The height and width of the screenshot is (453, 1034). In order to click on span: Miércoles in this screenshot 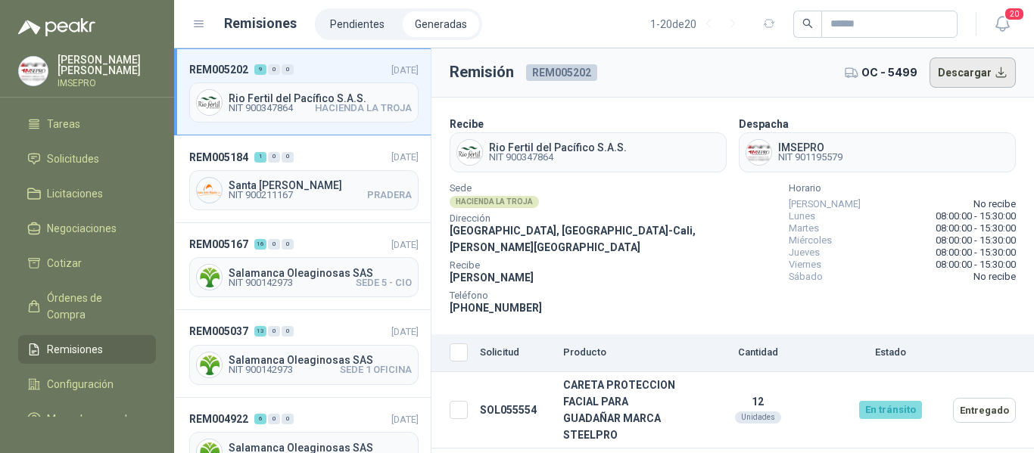, I will do `click(810, 241)`.